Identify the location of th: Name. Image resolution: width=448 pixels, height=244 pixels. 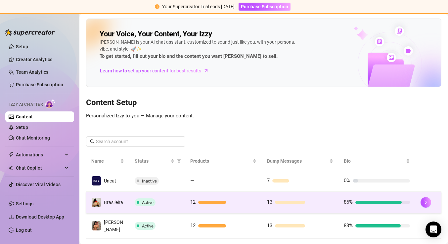
(108, 161).